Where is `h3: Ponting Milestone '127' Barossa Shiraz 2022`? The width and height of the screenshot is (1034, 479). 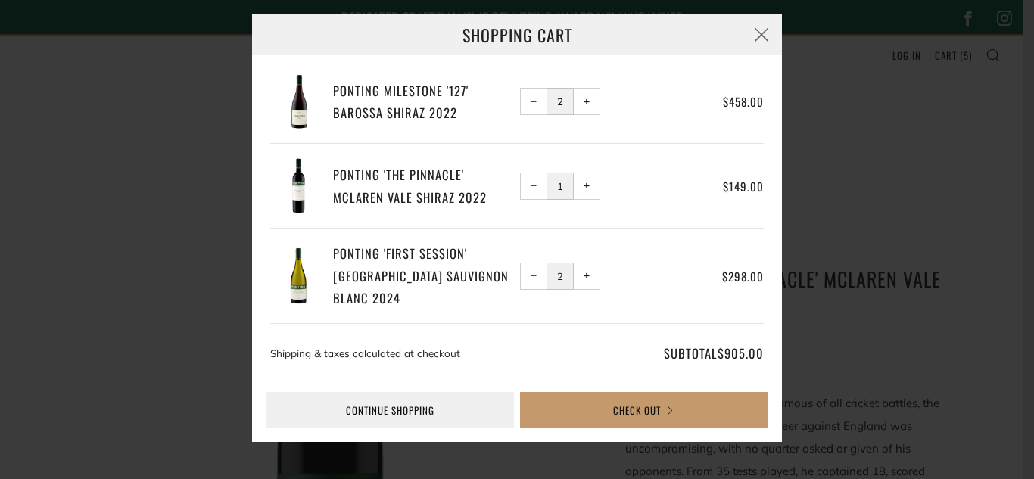 h3: Ponting Milestone '127' Barossa Shiraz 2022 is located at coordinates (424, 101).